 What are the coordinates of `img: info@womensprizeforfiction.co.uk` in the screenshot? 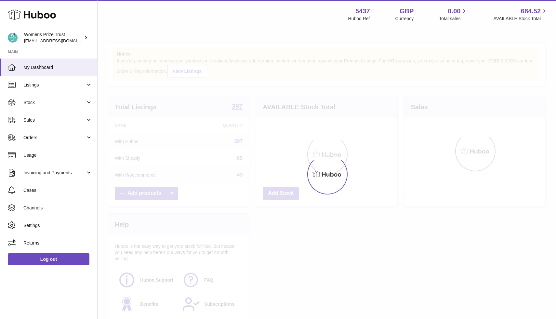 It's located at (13, 38).